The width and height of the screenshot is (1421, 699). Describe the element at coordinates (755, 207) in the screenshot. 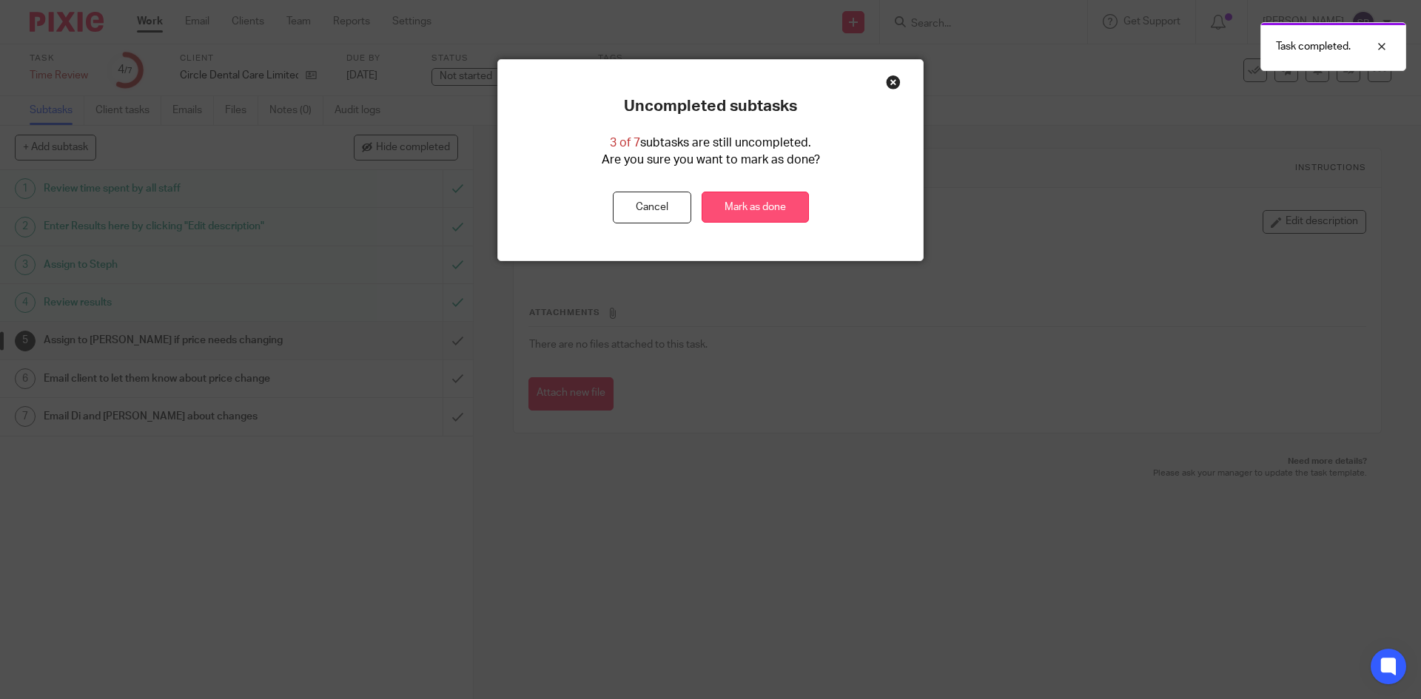

I see `a: Mark as done` at that location.